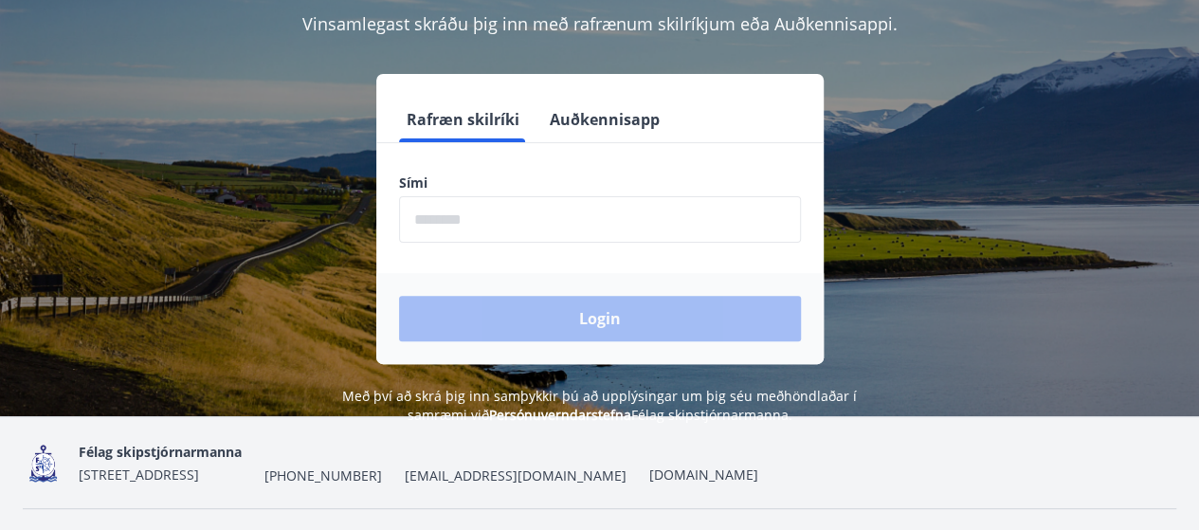  Describe the element at coordinates (43, 463) in the screenshot. I see `img: 4fX9JWmG4twATeQ1ej6n556Sc8UHidsvxQtc86h8.png` at that location.